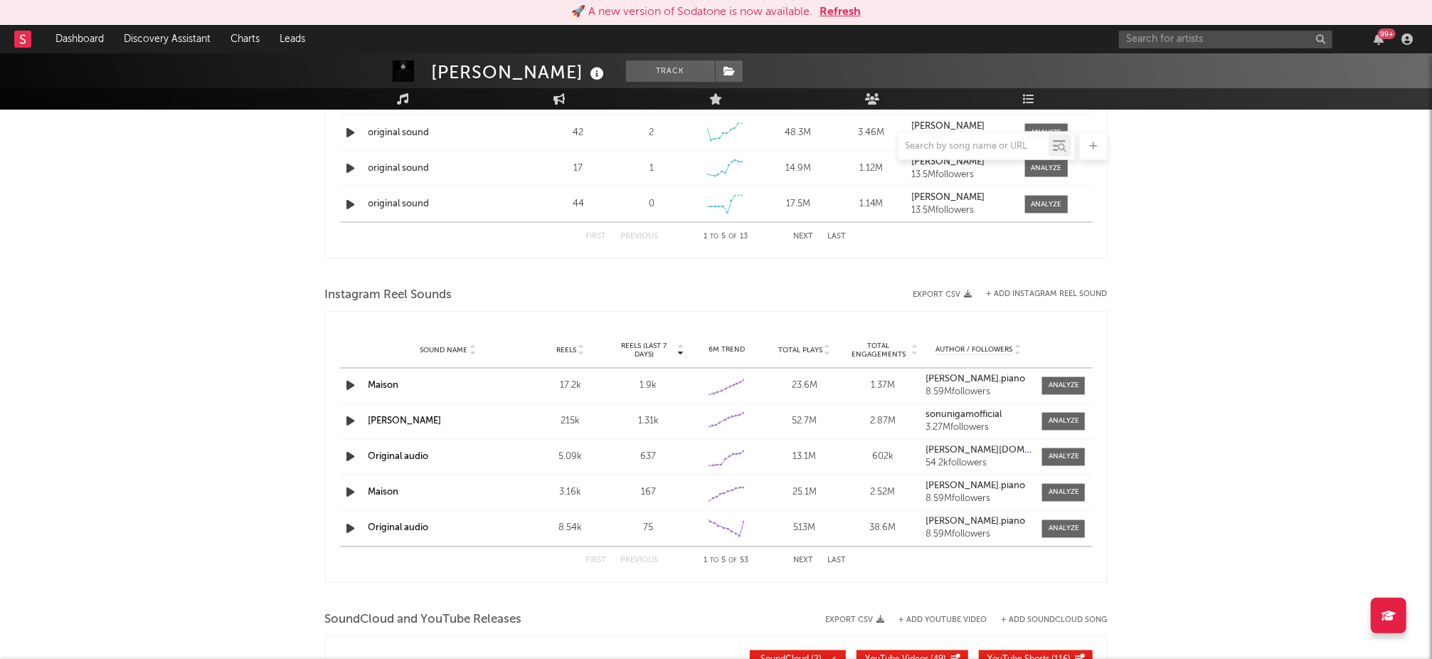  I want to click on span: Instagram Reel Sounds, so click(388, 295).